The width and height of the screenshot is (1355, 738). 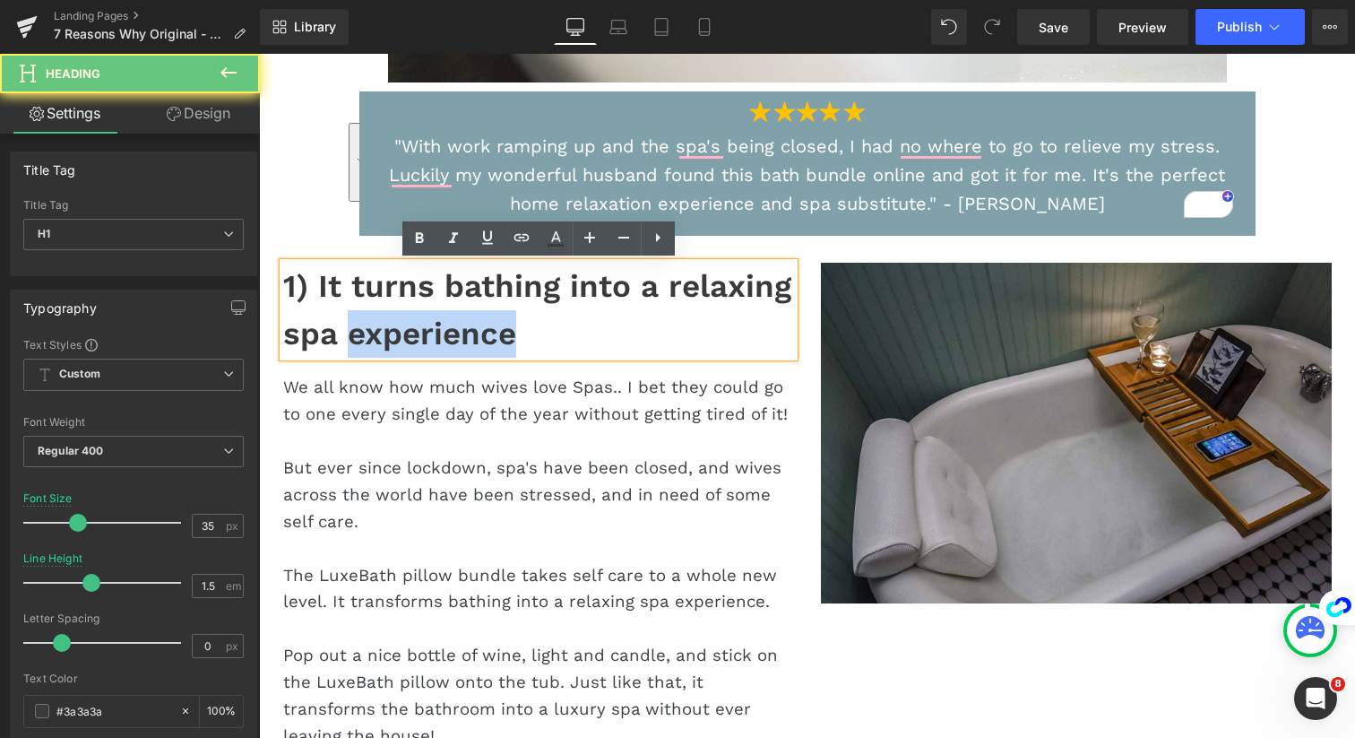 I want to click on b: H1, so click(x=44, y=233).